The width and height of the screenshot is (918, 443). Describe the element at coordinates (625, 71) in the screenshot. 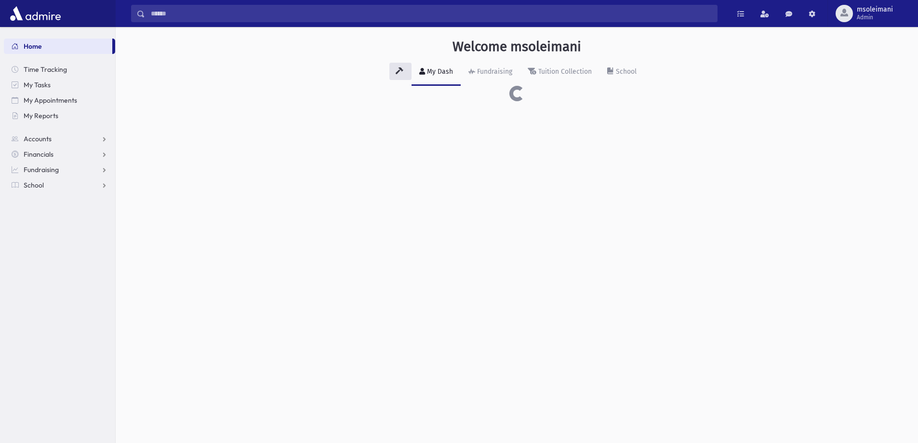

I see `div: School` at that location.